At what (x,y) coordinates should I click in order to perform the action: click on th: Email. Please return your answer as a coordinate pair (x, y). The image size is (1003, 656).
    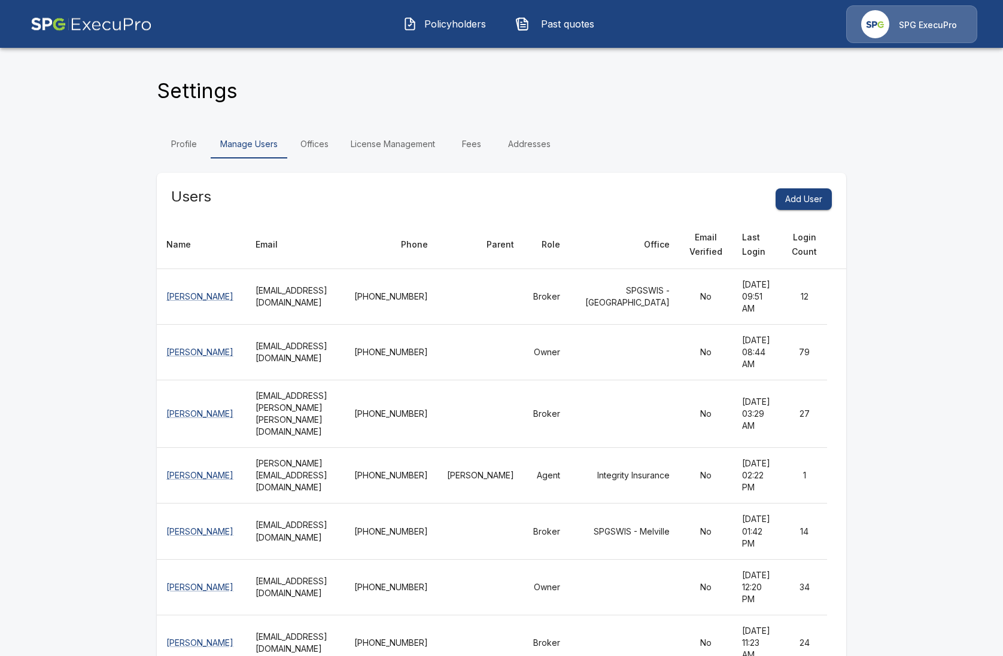
    Looking at the image, I should click on (295, 245).